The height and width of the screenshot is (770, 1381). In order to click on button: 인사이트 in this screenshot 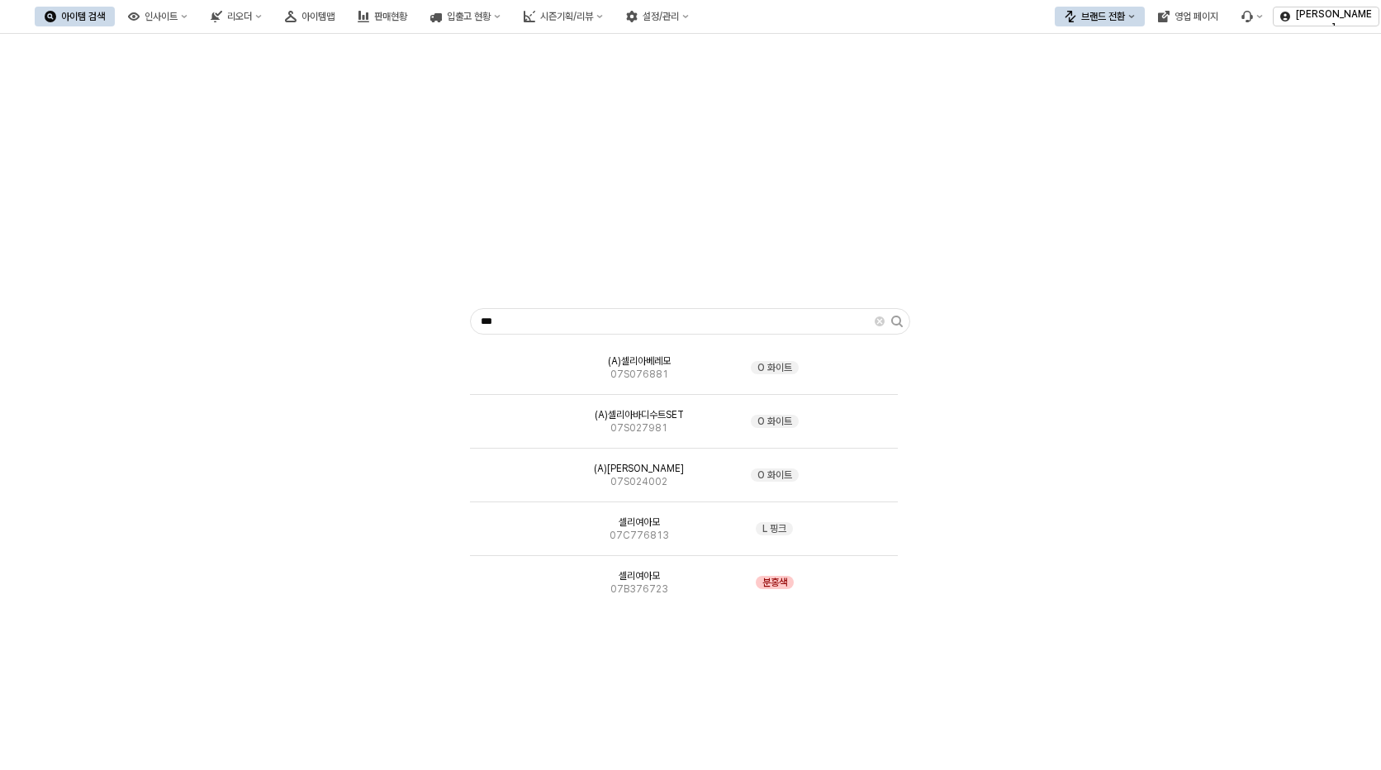, I will do `click(158, 17)`.